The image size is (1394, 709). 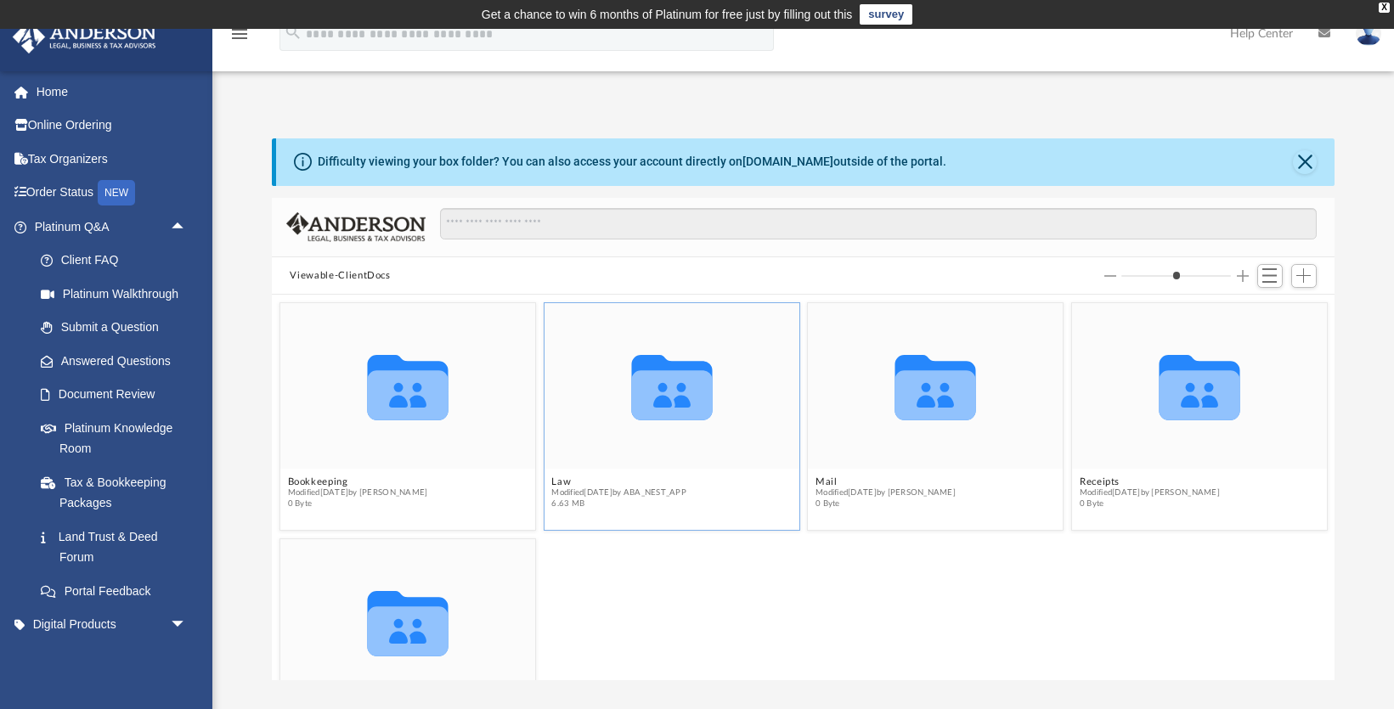 What do you see at coordinates (112, 92) in the screenshot?
I see `a: Home` at bounding box center [112, 92].